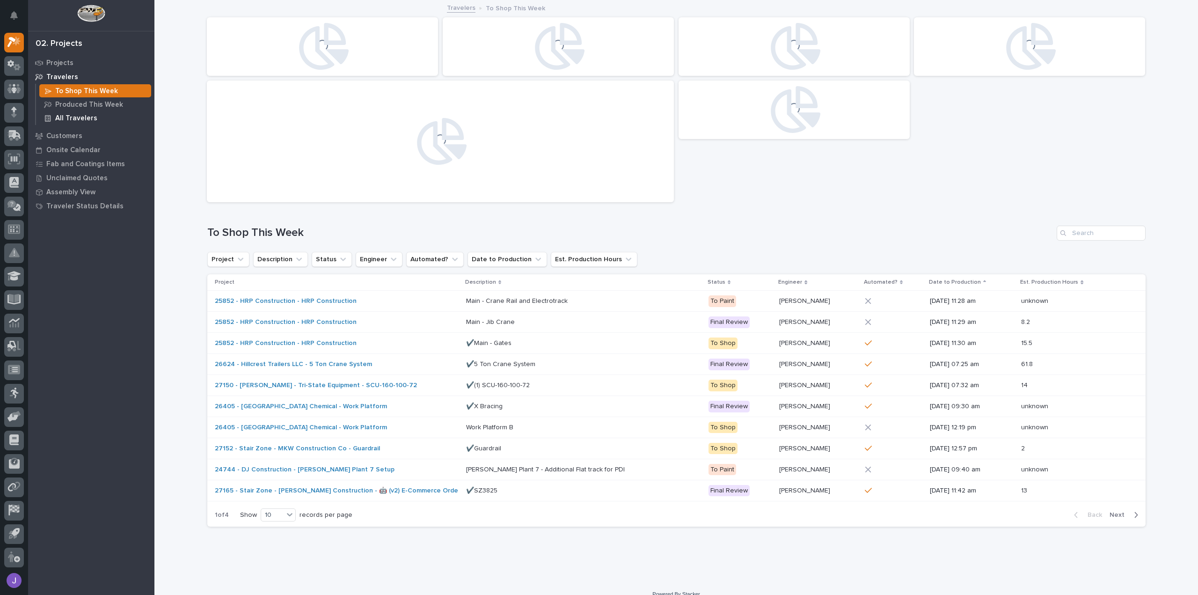 The width and height of the screenshot is (1198, 595). What do you see at coordinates (379, 259) in the screenshot?
I see `button: Engineer` at bounding box center [379, 259].